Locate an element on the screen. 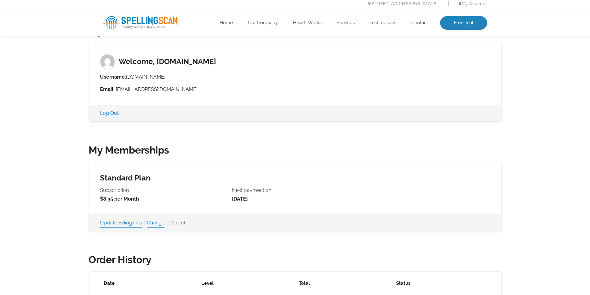  a: Contact is located at coordinates (420, 23).